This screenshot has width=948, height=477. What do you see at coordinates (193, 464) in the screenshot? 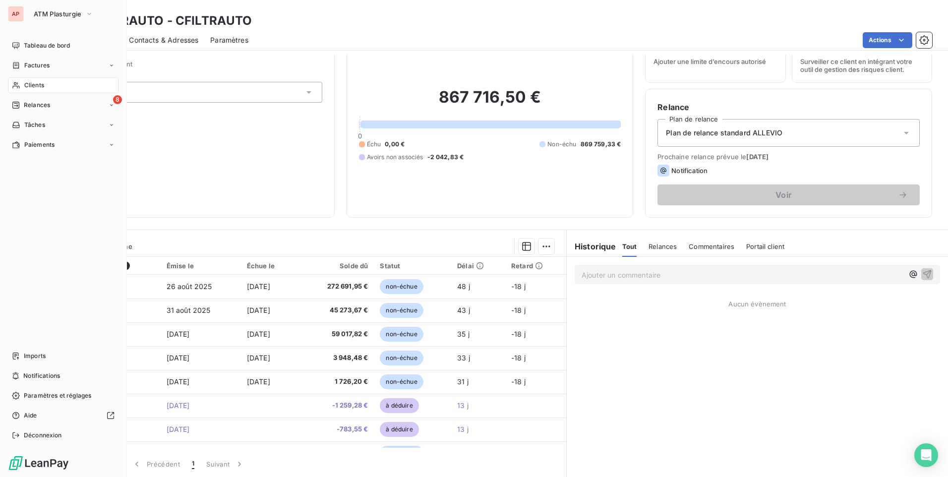
I see `button: 1` at bounding box center [193, 464].